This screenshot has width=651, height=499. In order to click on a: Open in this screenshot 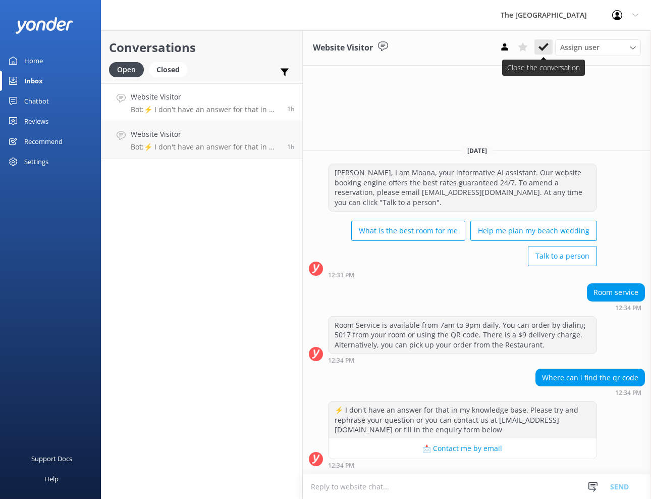, I will do `click(129, 69)`.